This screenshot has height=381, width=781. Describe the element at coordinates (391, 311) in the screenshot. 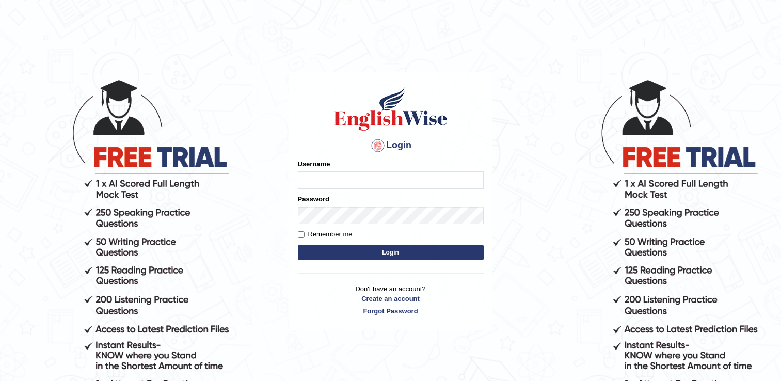

I see `a: Forgot Password` at that location.